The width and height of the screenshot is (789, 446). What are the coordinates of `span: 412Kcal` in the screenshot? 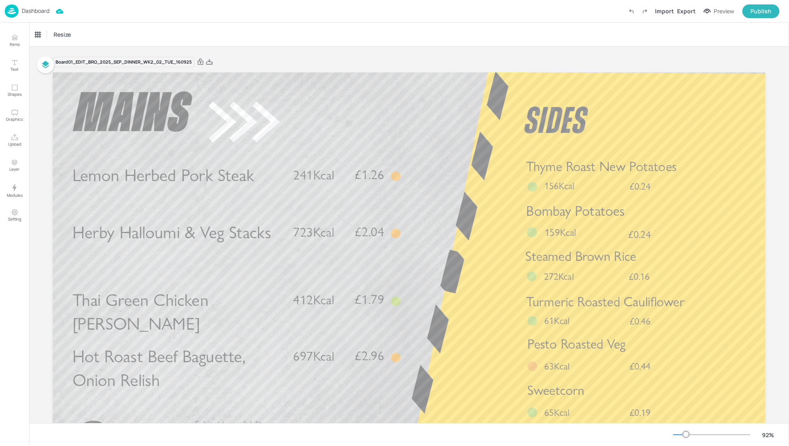 It's located at (314, 300).